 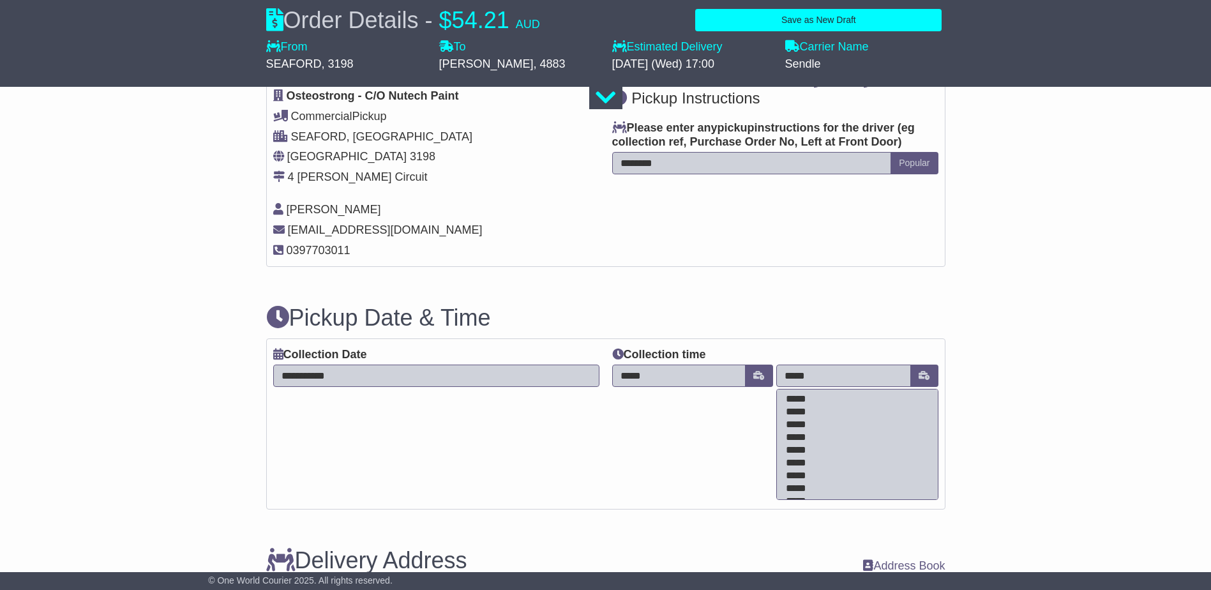 I want to click on span: © One World Courier 2025. All rights reserved., so click(x=300, y=580).